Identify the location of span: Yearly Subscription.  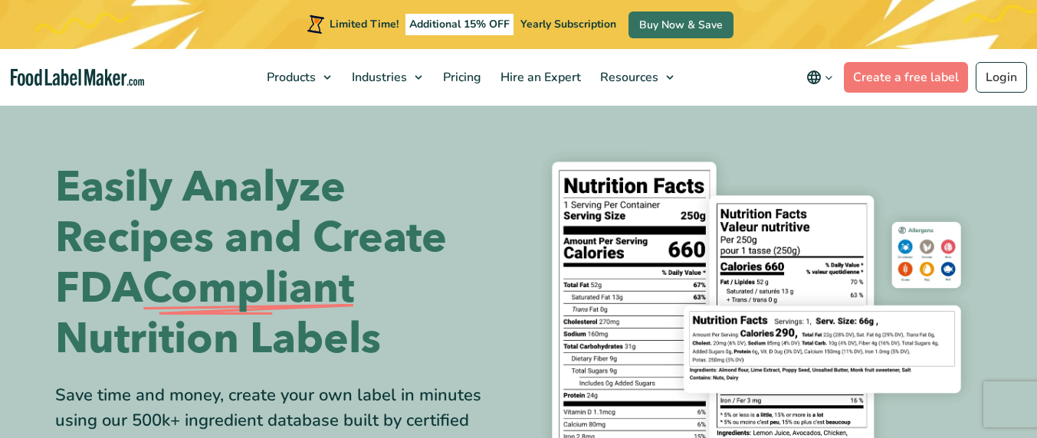
(568, 24).